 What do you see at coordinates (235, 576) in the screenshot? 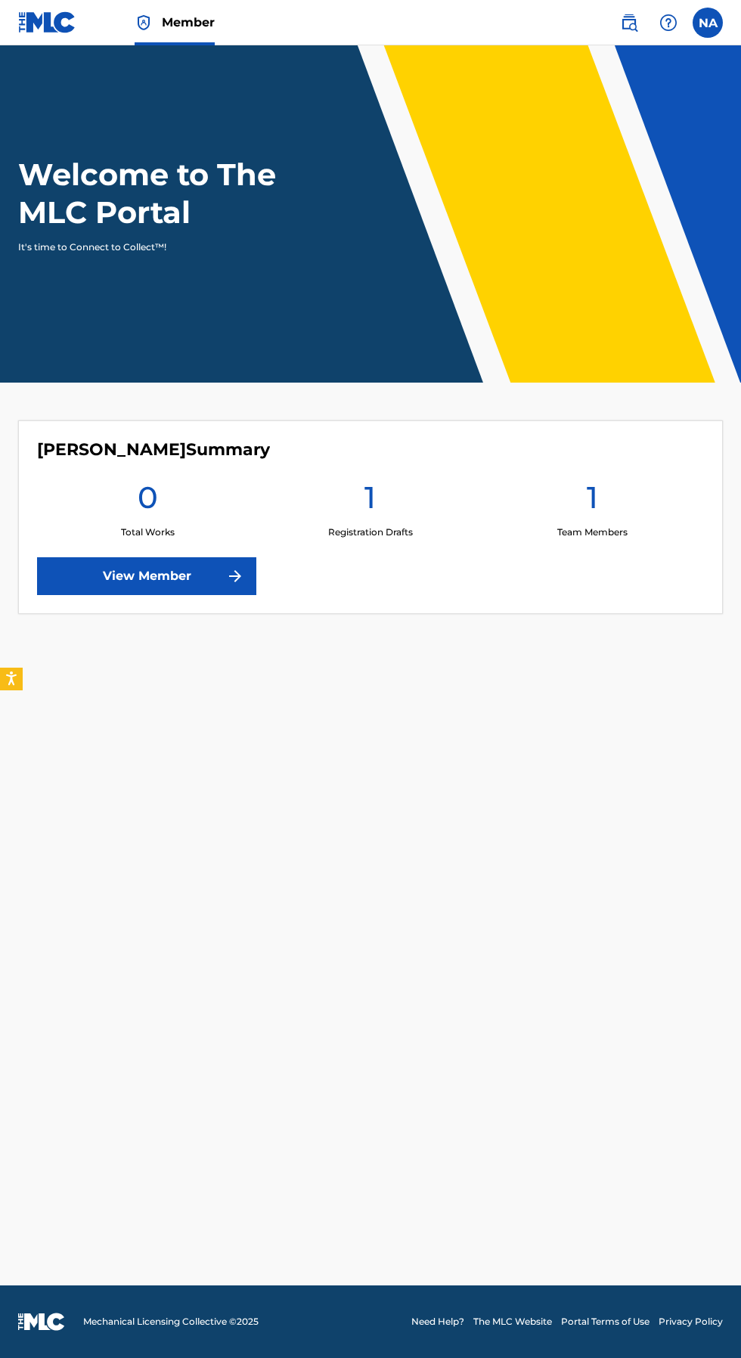
I see `img: f7272a7cc735f4ea7f67.svg` at bounding box center [235, 576].